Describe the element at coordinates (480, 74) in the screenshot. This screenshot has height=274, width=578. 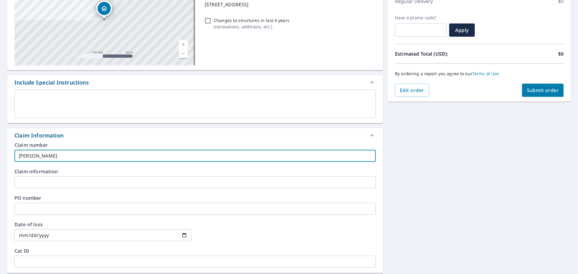
I see `p: By ordering a report you agree to our` at that location.